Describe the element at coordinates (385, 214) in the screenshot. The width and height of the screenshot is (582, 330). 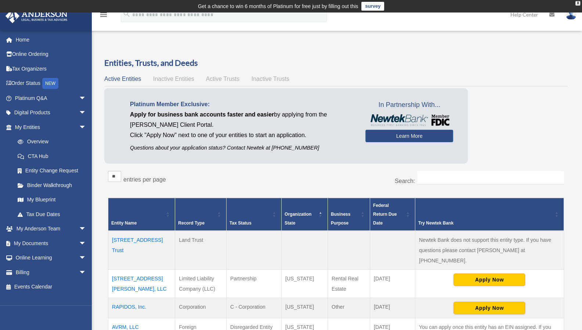
I see `span: Federal Return Due Date` at that location.